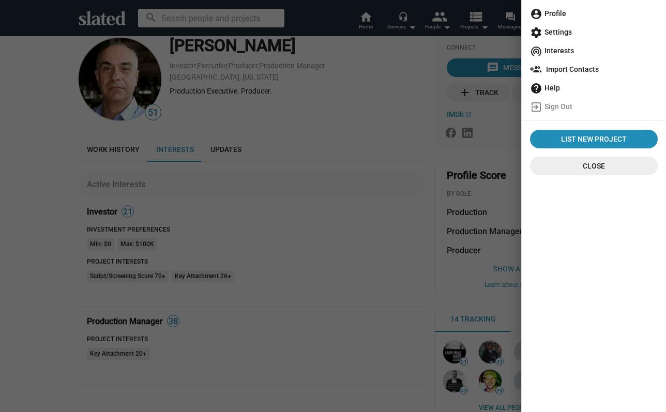 This screenshot has height=412, width=666. What do you see at coordinates (536, 33) in the screenshot?
I see `mat-icon: settings` at bounding box center [536, 33].